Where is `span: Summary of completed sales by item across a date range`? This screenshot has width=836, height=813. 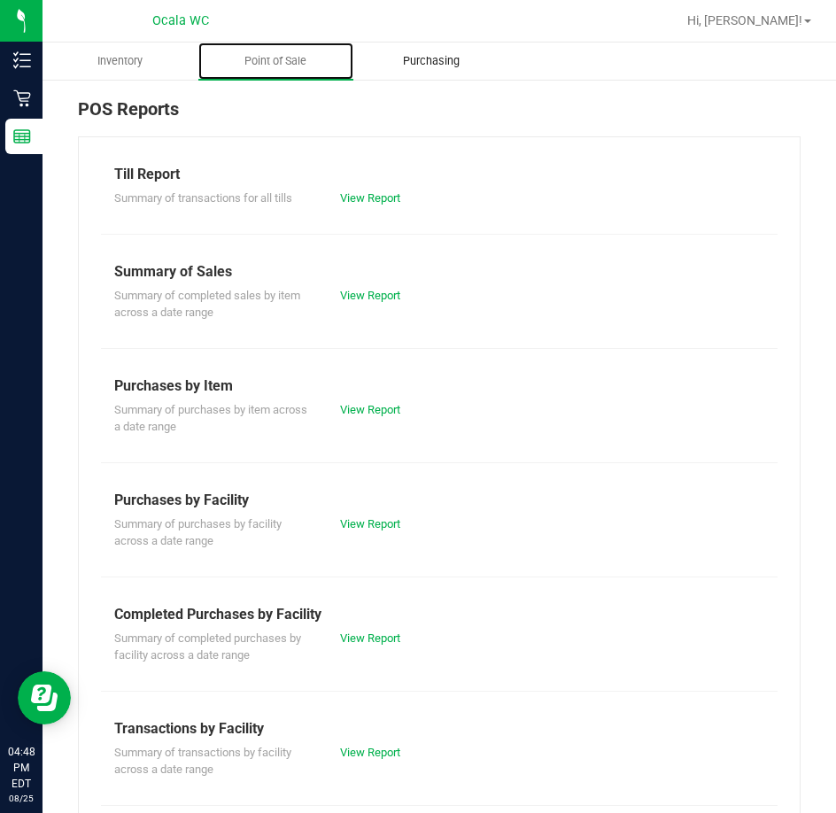
span: Summary of completed sales by item across a date range is located at coordinates (207, 304).